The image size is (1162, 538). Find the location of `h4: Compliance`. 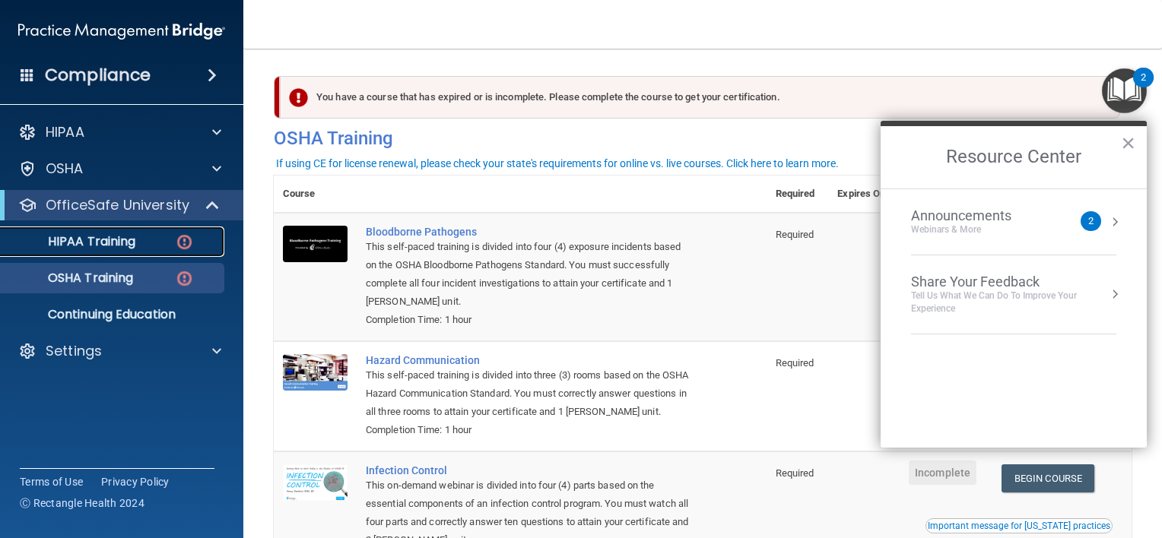

h4: Compliance is located at coordinates (97, 75).